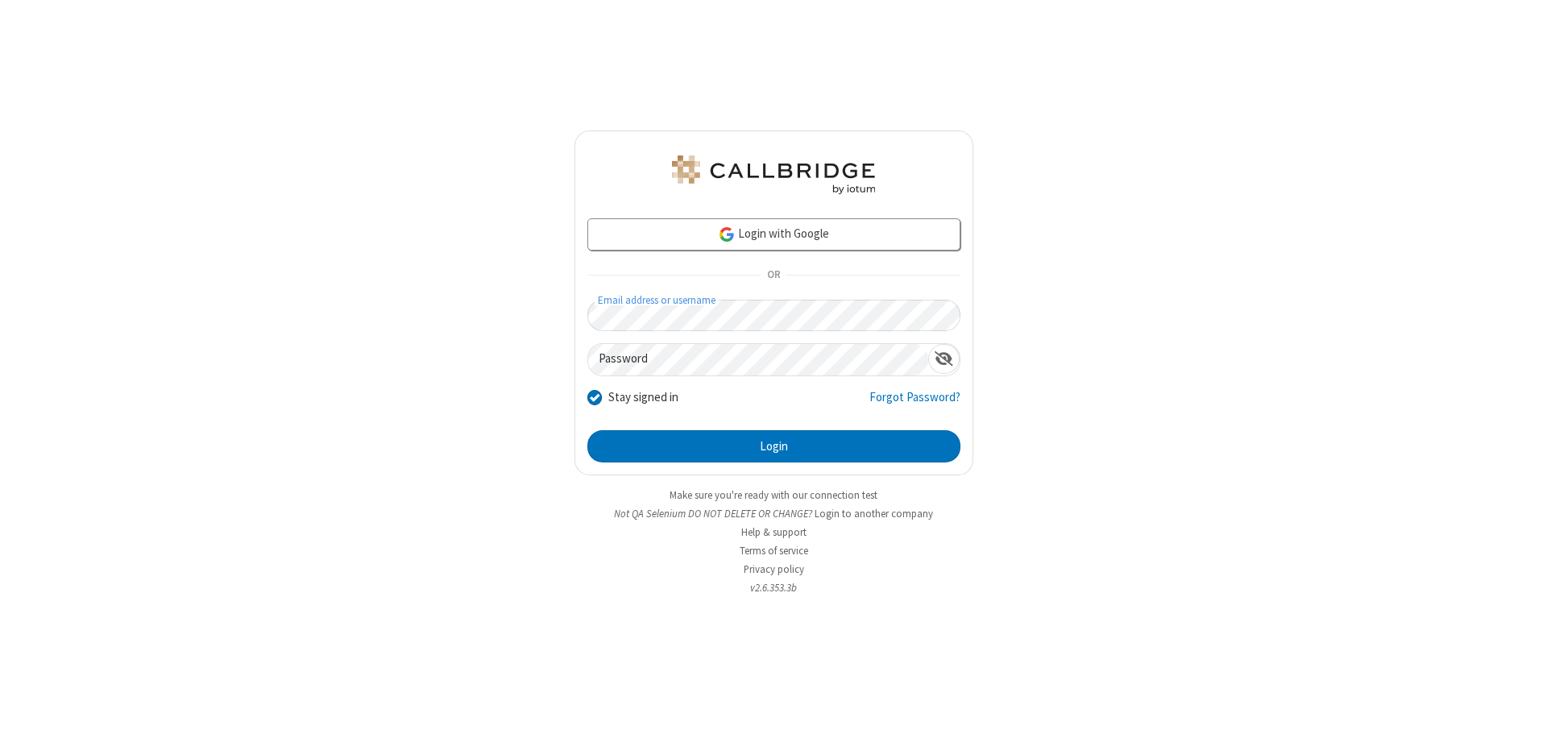 Image resolution: width=1547 pixels, height=738 pixels. What do you see at coordinates (943, 358) in the screenshot?
I see `div: Show password` at bounding box center [943, 358].